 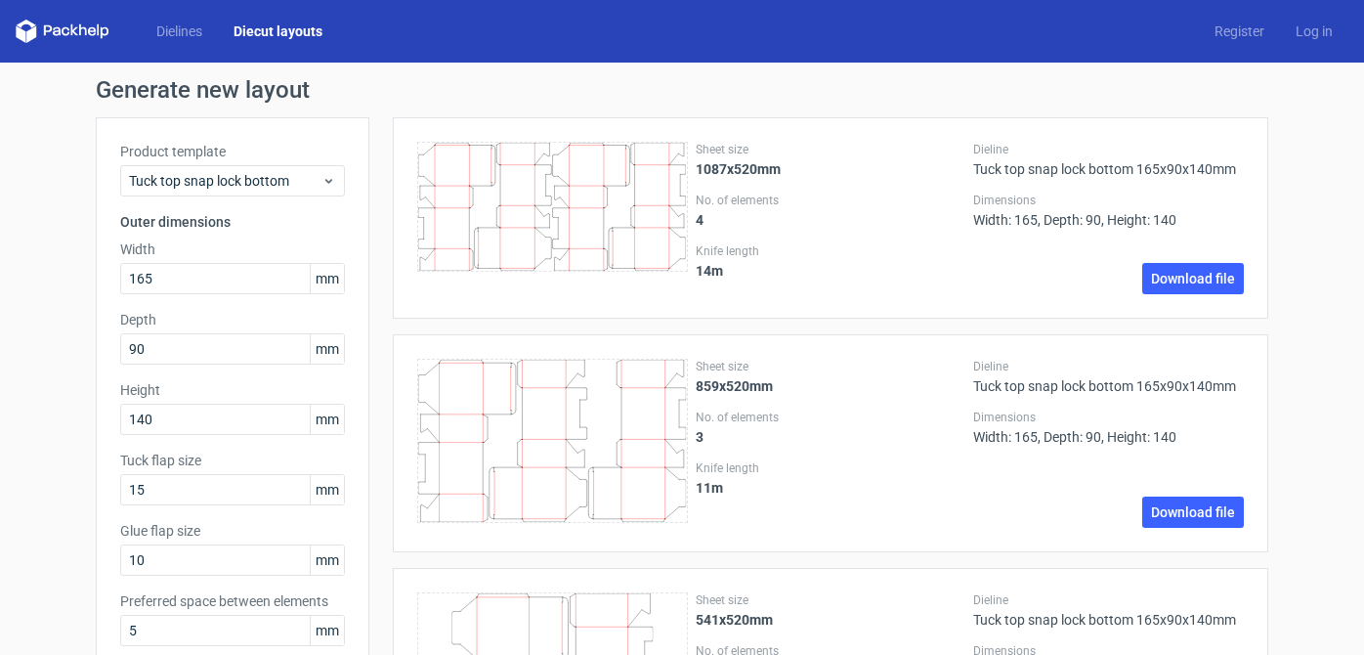 What do you see at coordinates (233, 249) in the screenshot?
I see `label: Width` at bounding box center [233, 249].